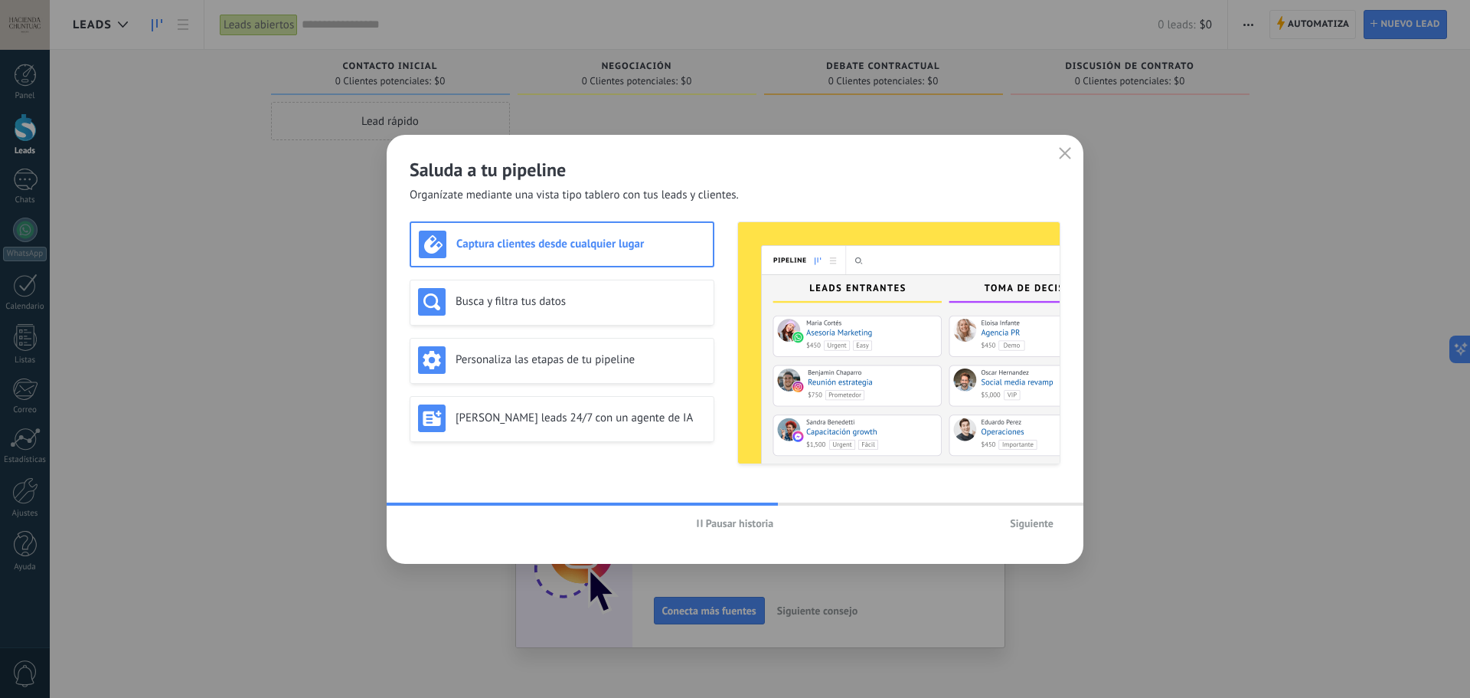 This screenshot has width=1470, height=698. Describe the element at coordinates (580, 359) in the screenshot. I see `h3: Personaliza las etapas de tu pipeline` at that location.